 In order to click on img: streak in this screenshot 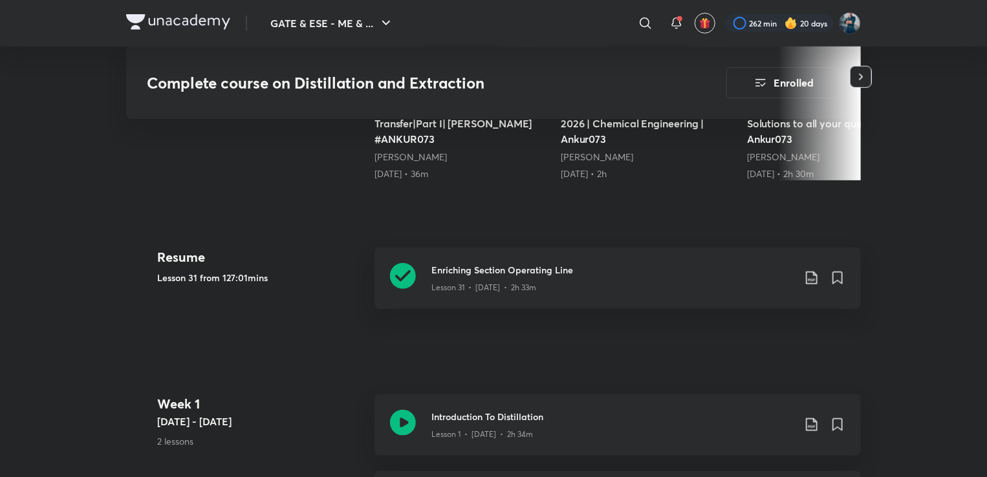, I will do `click(791, 23)`.